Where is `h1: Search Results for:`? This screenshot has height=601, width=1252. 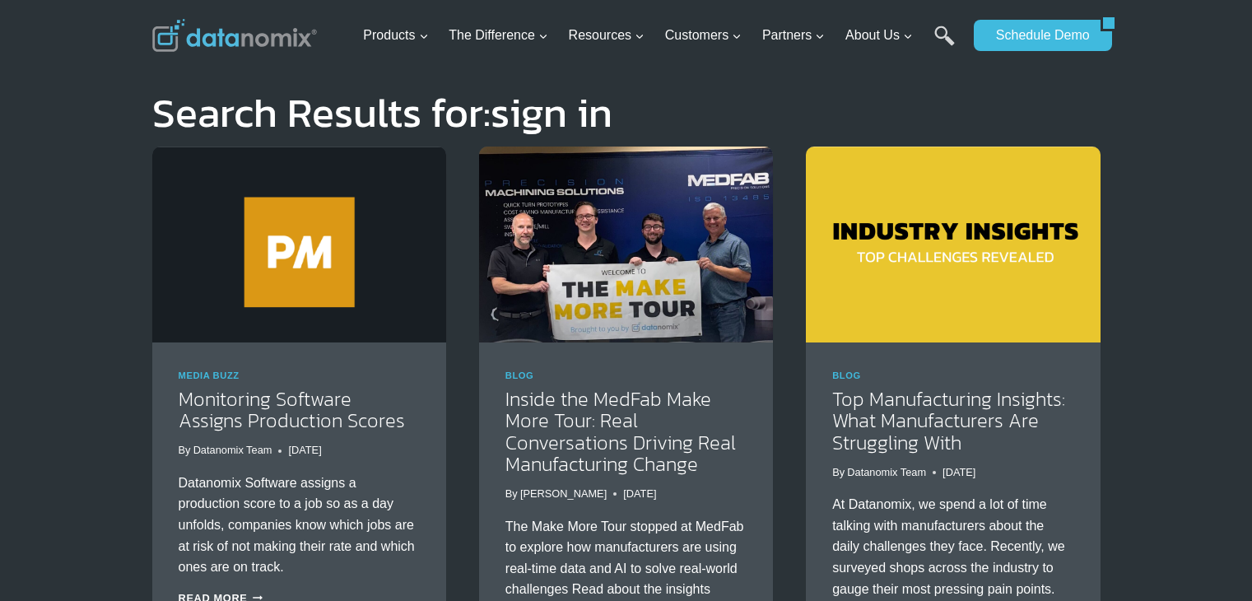 h1: Search Results for: is located at coordinates (627, 113).